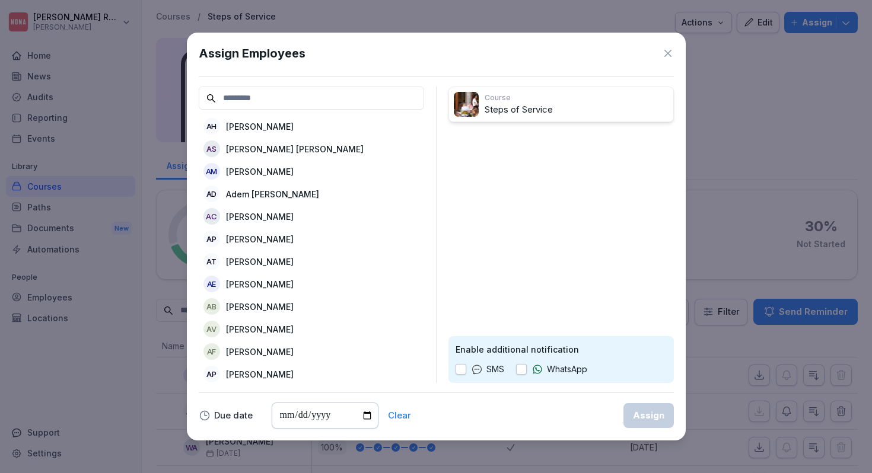 This screenshot has height=473, width=872. What do you see at coordinates (212, 126) in the screenshot?
I see `div: AH` at bounding box center [212, 126].